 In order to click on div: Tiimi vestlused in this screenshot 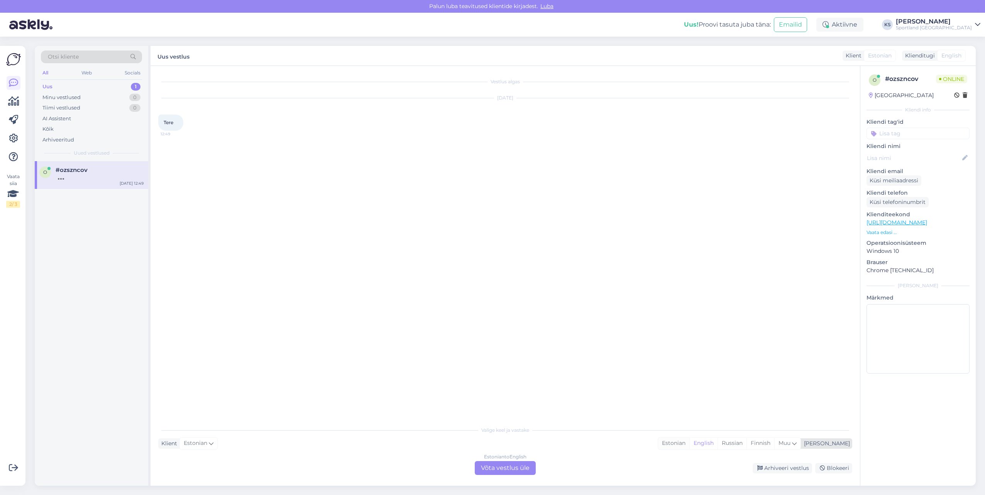, I will do `click(61, 108)`.